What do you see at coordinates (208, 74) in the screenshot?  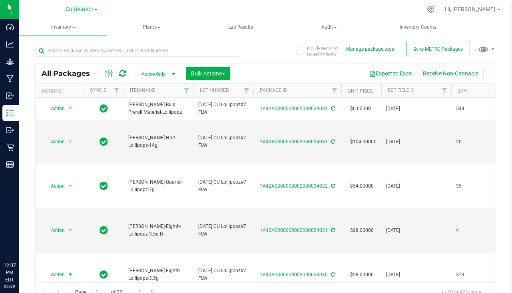 I see `span: Bulk Actions` at bounding box center [208, 74].